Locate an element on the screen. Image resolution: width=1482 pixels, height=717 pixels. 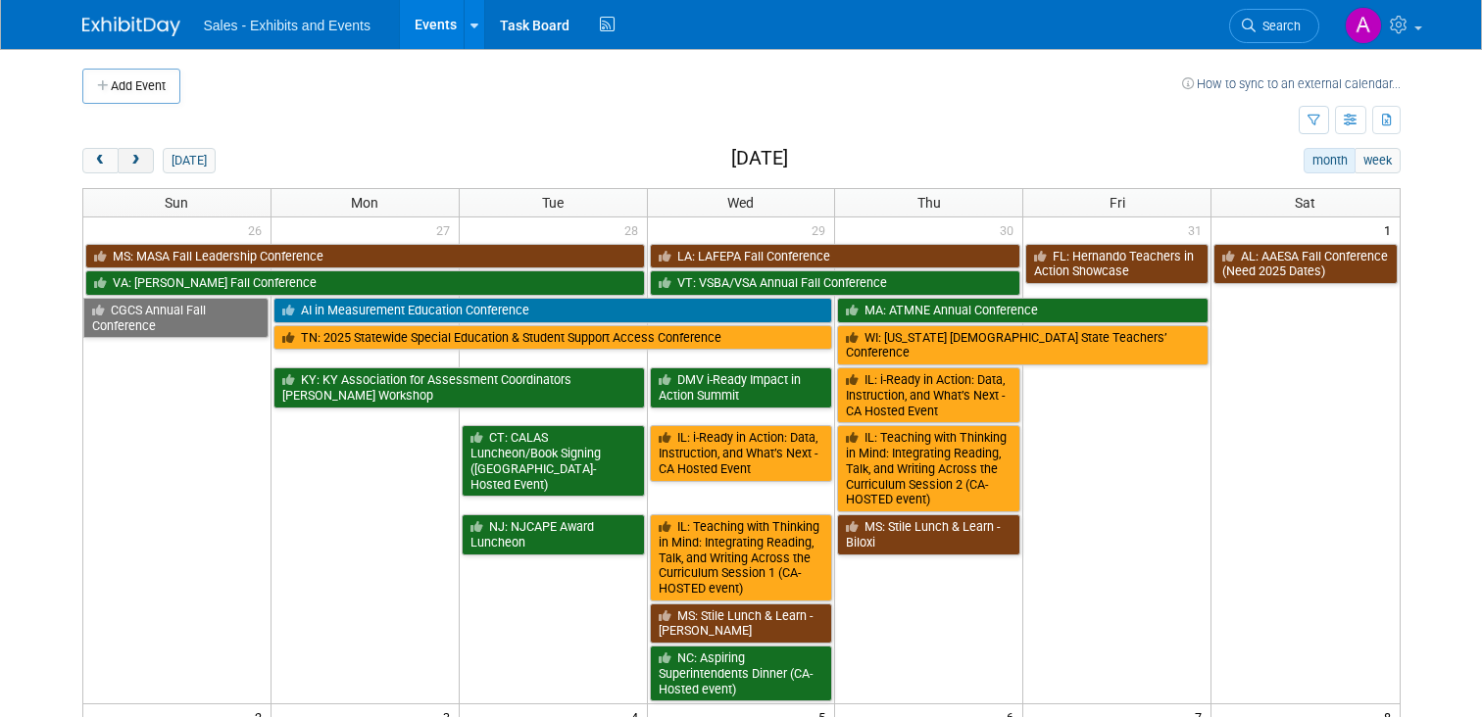
span: 31 is located at coordinates (1198, 229).